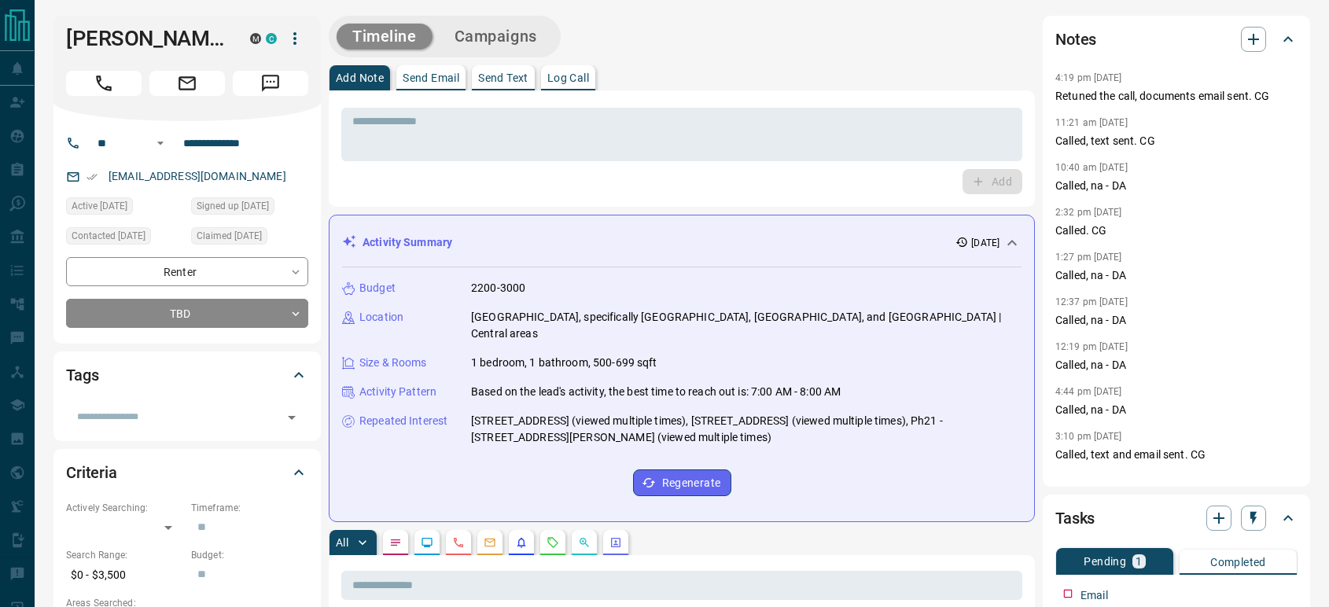 This screenshot has height=607, width=1329. Describe the element at coordinates (490, 543) in the screenshot. I see `svg: Emails` at that location.